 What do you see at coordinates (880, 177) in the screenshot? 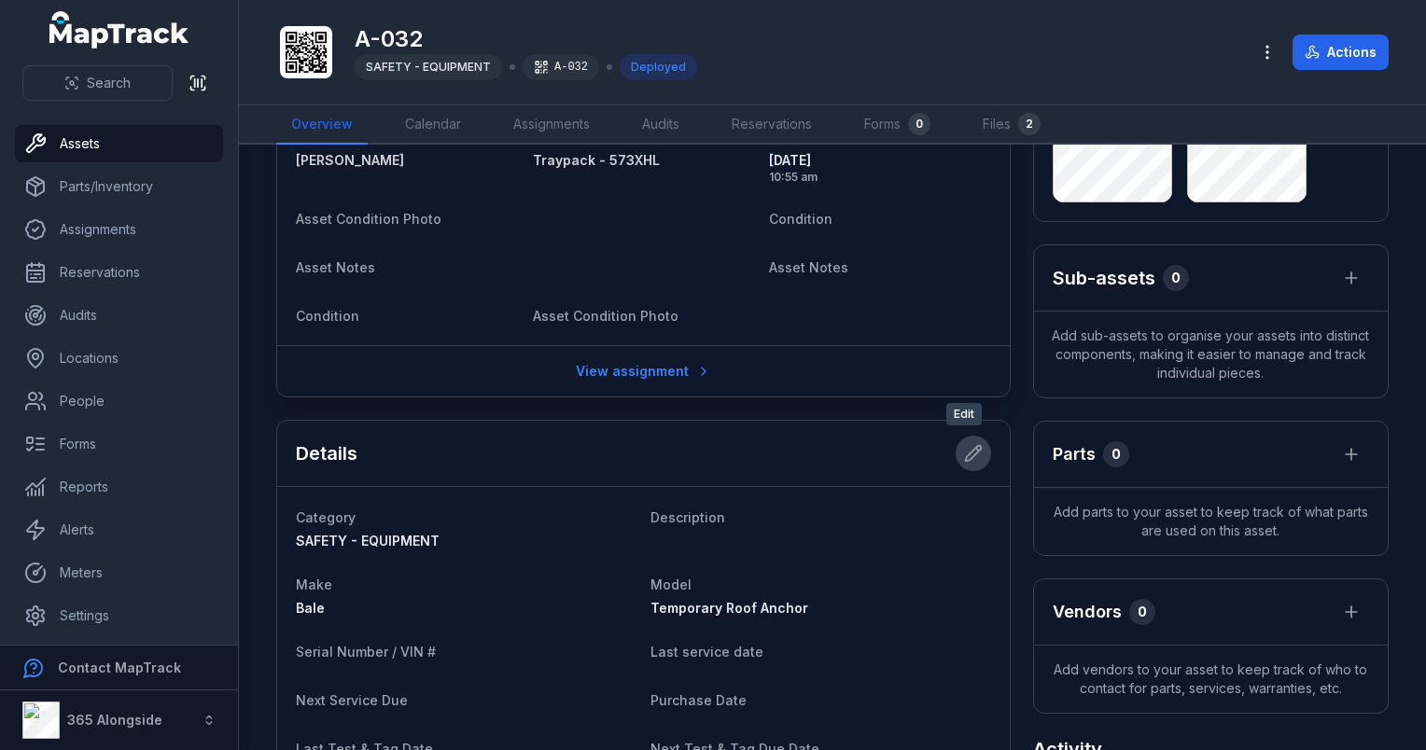
I see `span: 10:55 am` at bounding box center [880, 177].